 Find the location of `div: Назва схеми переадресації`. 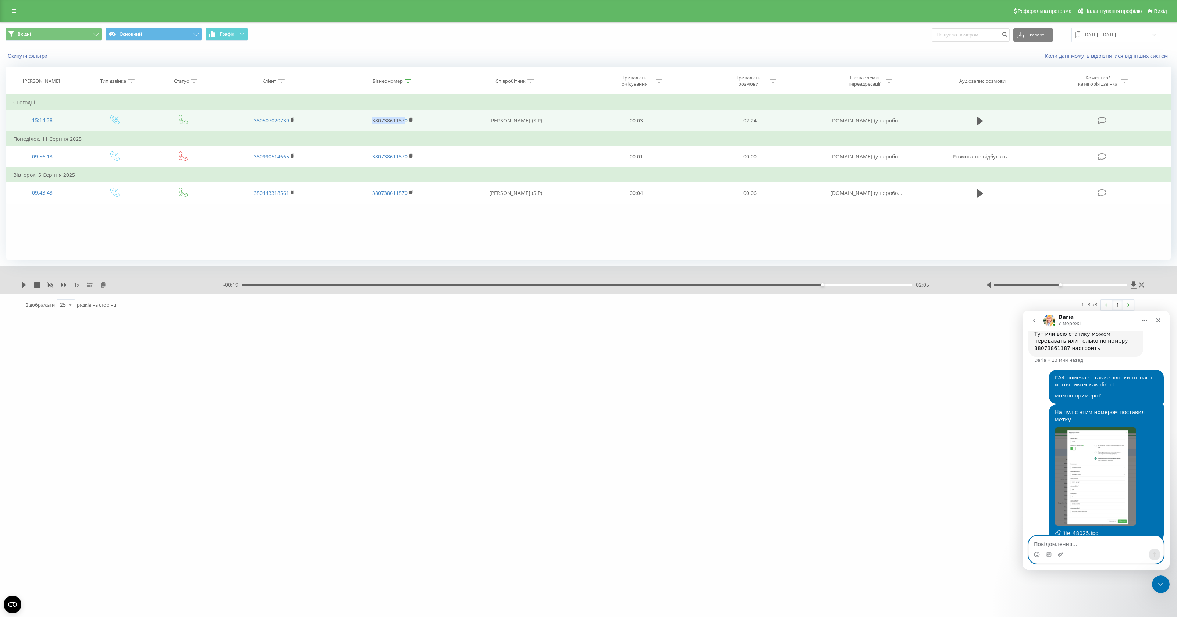

div: Назва схеми переадресації is located at coordinates (864, 81).